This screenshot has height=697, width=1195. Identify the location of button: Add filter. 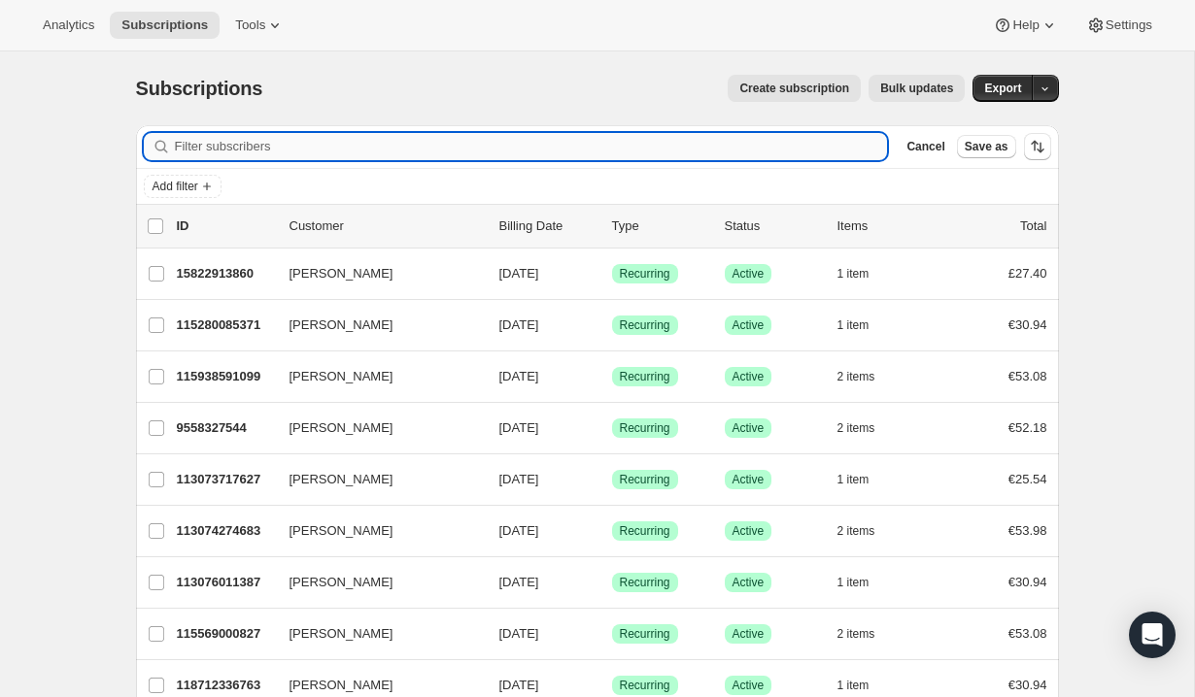
(183, 187).